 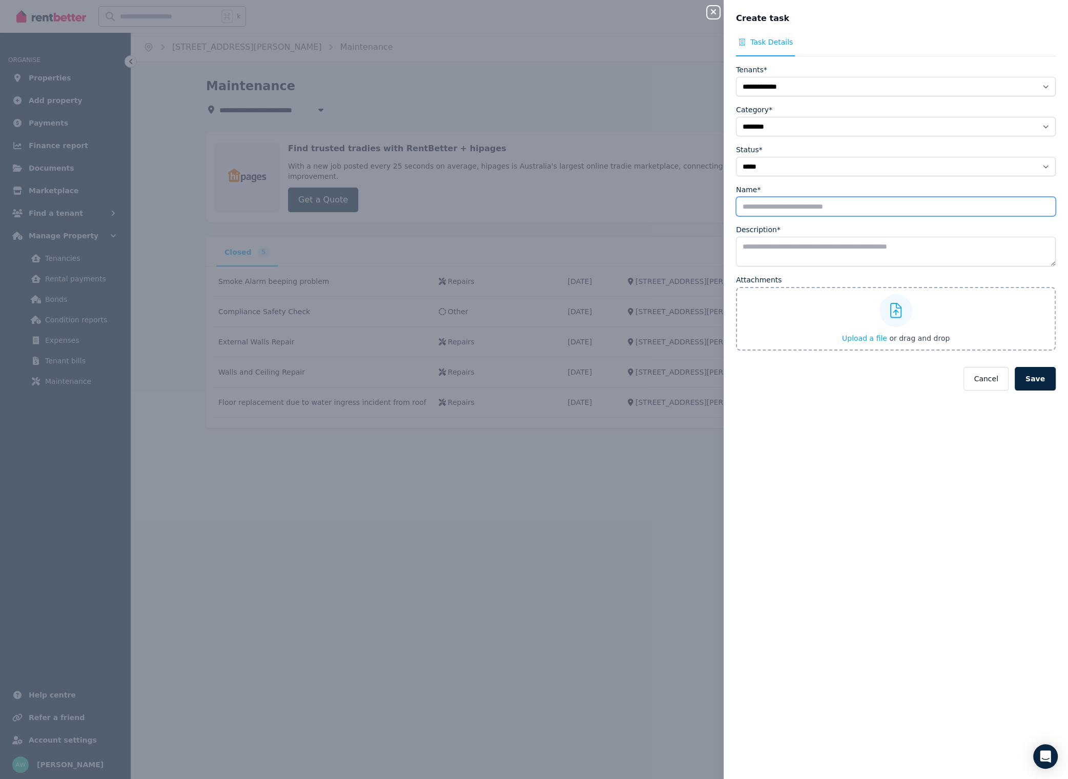 What do you see at coordinates (763, 18) in the screenshot?
I see `span: Create task` at bounding box center [763, 18].